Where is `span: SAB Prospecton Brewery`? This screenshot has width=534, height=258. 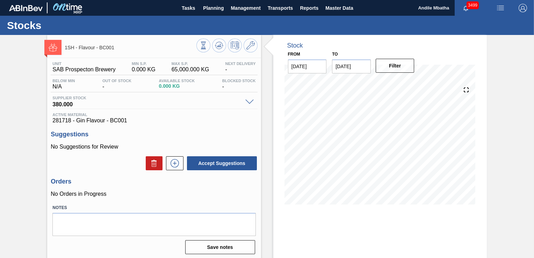
span: SAB Prospecton Brewery is located at coordinates (84, 70).